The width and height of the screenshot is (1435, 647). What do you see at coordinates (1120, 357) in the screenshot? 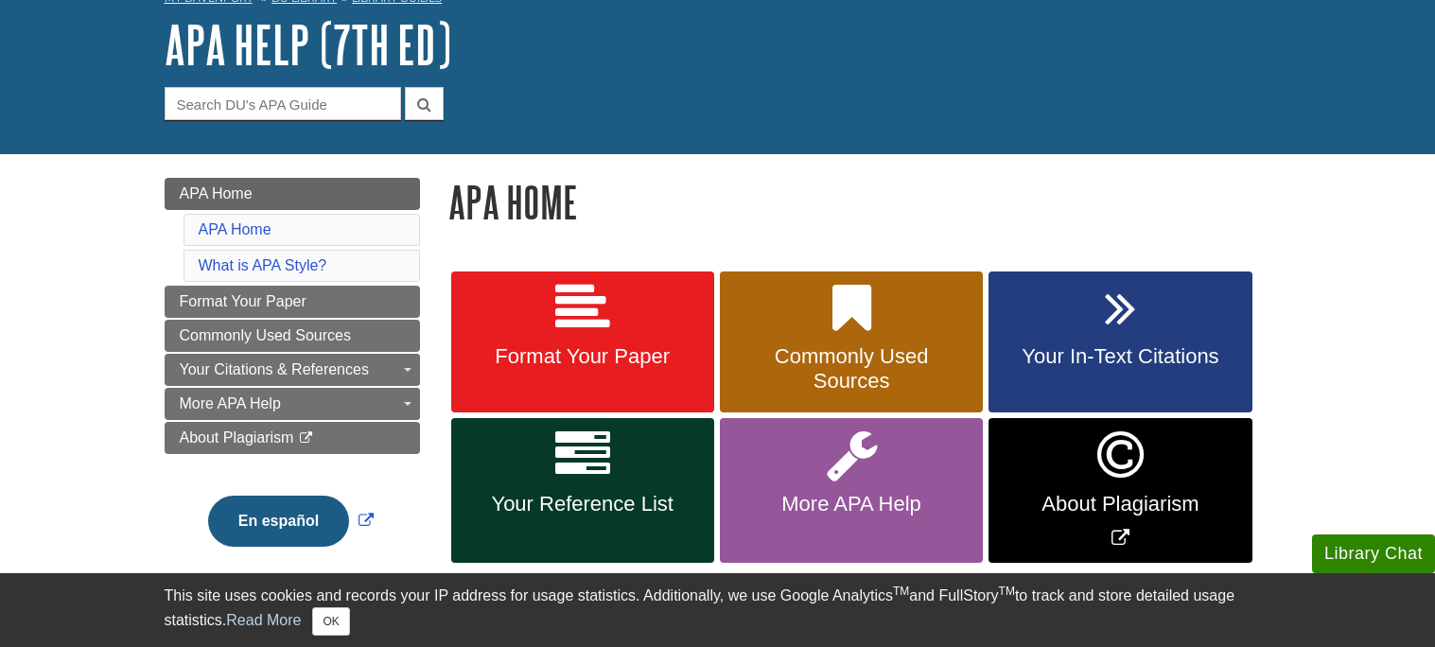
I see `span: Your In-Text Citations` at bounding box center [1120, 357].